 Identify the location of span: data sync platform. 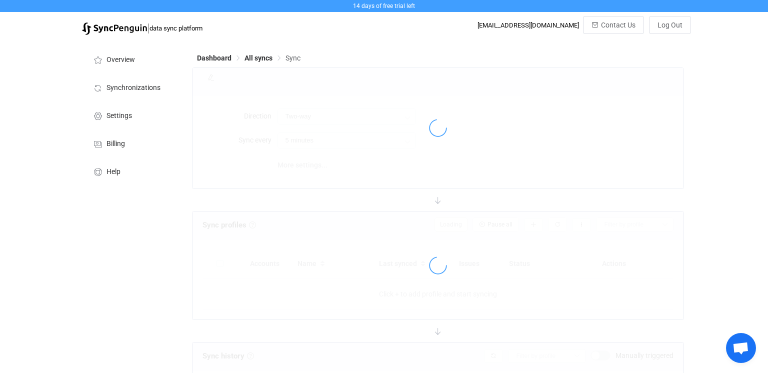
(176, 28).